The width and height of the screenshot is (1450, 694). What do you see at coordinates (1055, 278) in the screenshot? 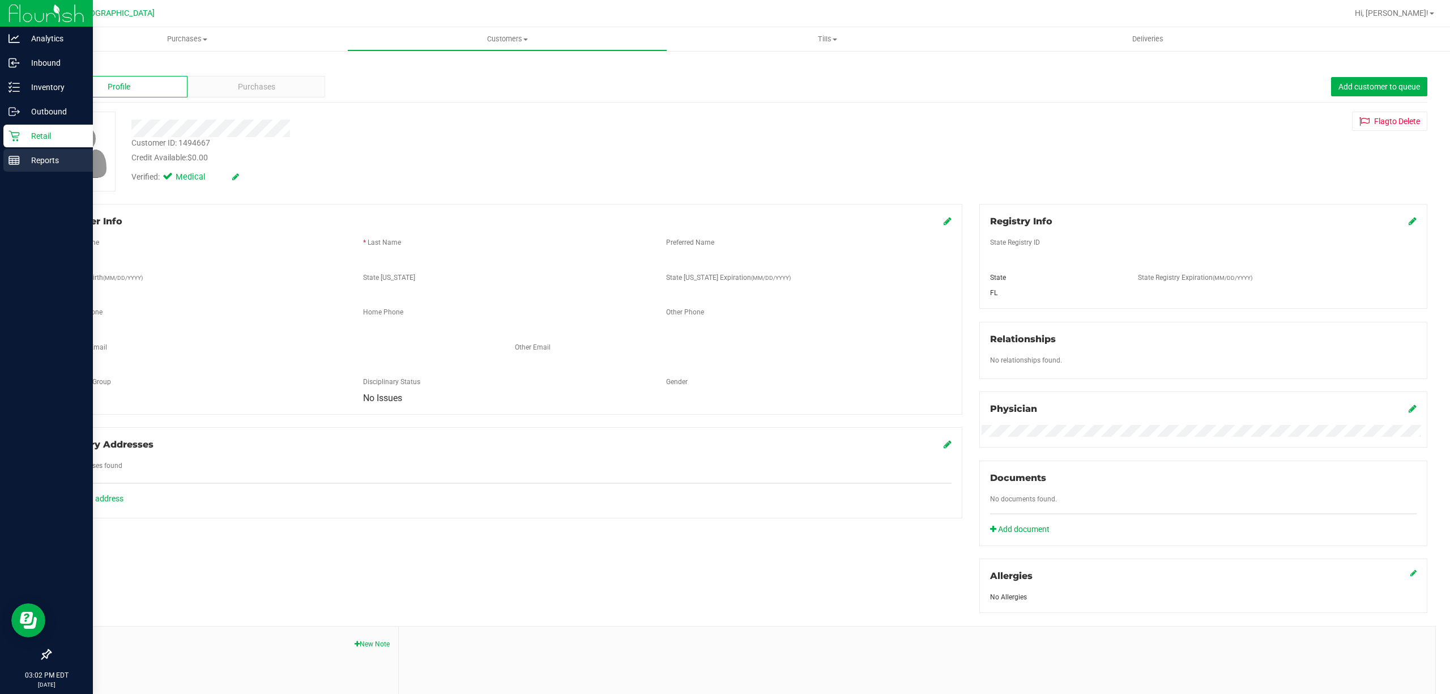
I see `div: State` at bounding box center [1055, 278].